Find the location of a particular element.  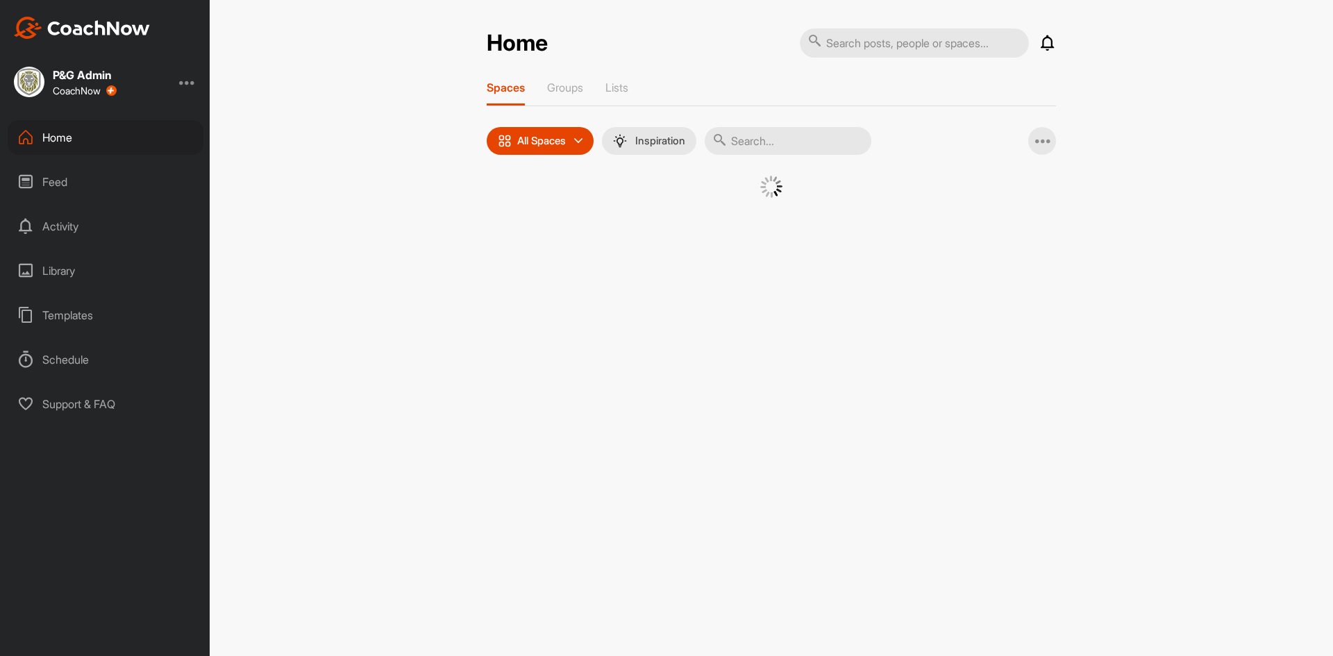

div: Feed is located at coordinates (106, 182).